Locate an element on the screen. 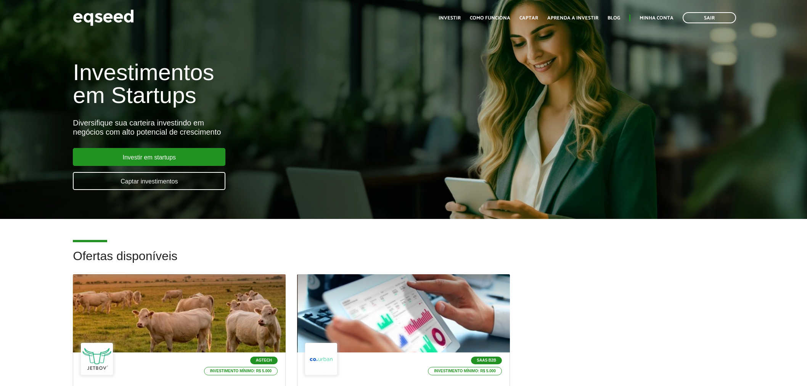  a: Captar is located at coordinates (528, 18).